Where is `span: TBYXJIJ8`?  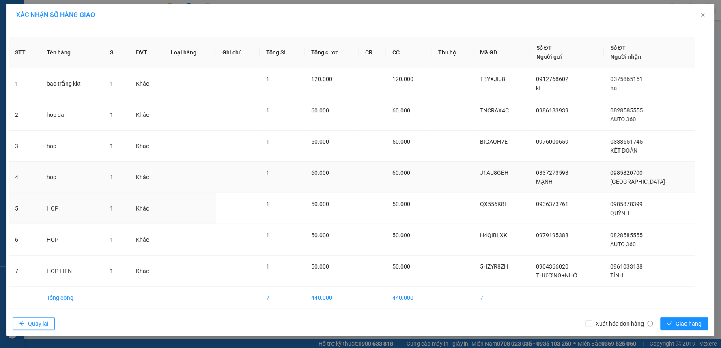
span: TBYXJIJ8 is located at coordinates (493, 79).